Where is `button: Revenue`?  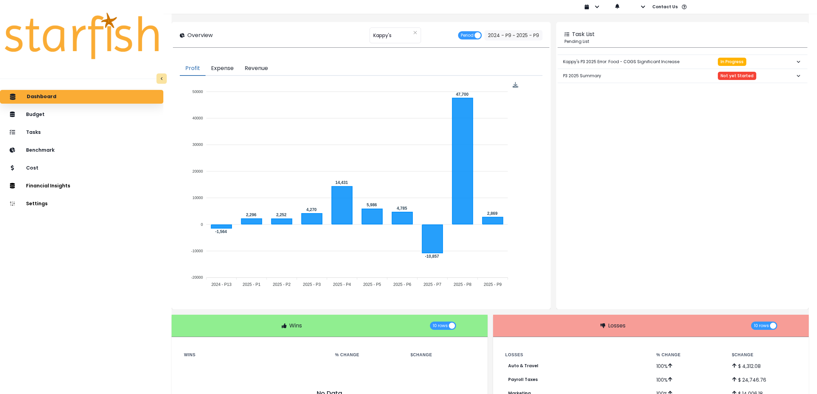 button: Revenue is located at coordinates (256, 69).